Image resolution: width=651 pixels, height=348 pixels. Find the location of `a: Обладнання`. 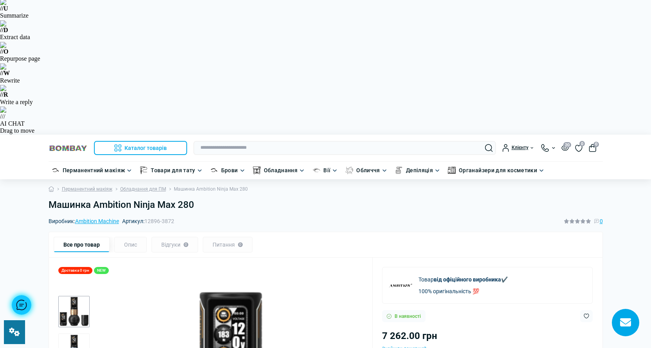

a: Обладнання is located at coordinates (281, 170).